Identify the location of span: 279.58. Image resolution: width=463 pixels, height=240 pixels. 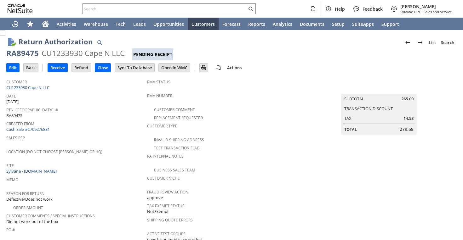
(407, 130).